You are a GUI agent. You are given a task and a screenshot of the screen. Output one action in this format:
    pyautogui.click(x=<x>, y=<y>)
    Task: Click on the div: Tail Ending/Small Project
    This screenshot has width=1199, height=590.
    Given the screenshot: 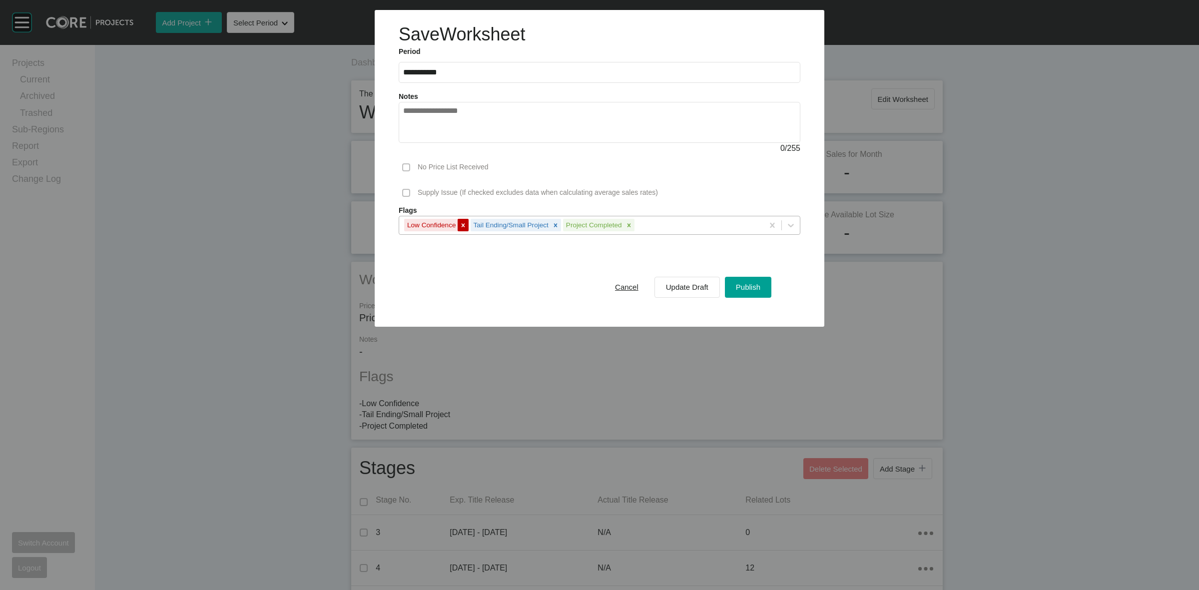 What is the action you would take?
    pyautogui.click(x=510, y=225)
    